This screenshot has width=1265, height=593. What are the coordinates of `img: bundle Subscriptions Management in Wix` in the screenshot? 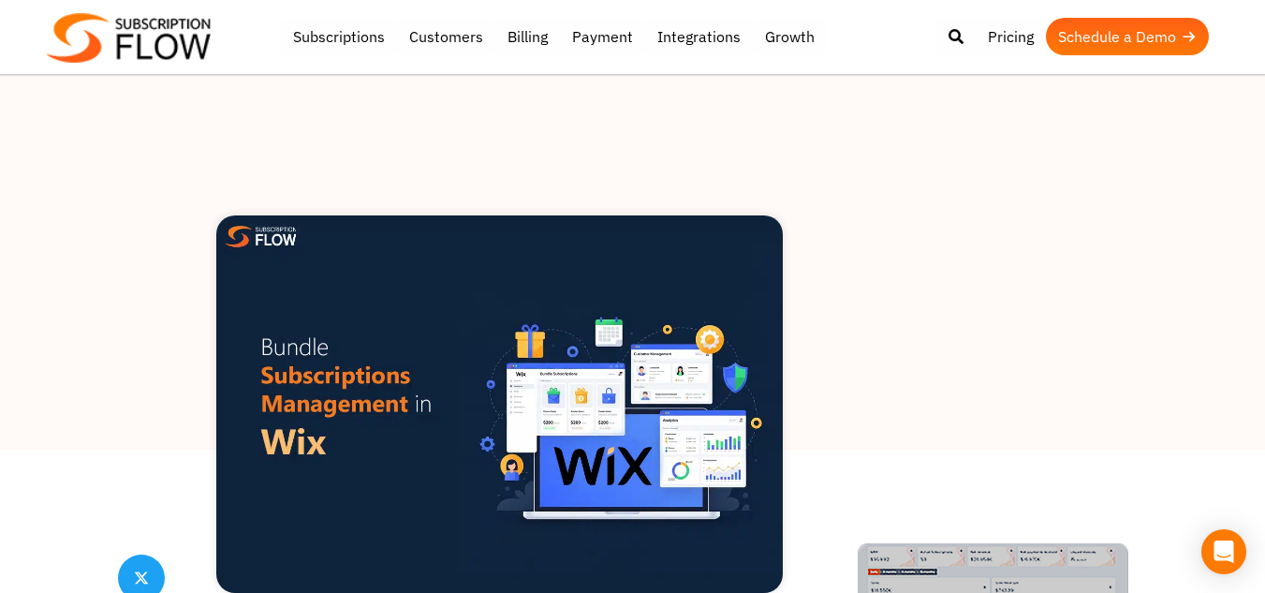 It's located at (499, 403).